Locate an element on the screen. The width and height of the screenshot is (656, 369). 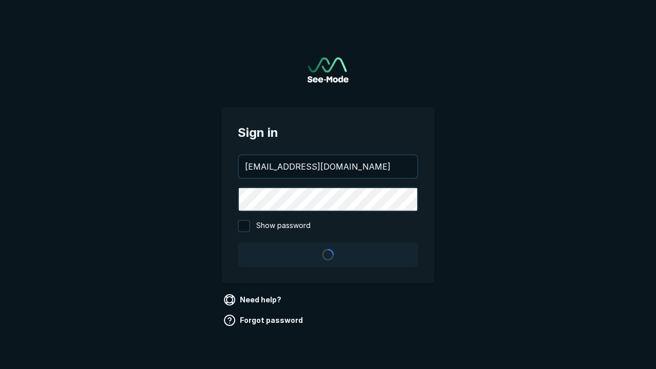
a: Go to sign in is located at coordinates (328, 70).